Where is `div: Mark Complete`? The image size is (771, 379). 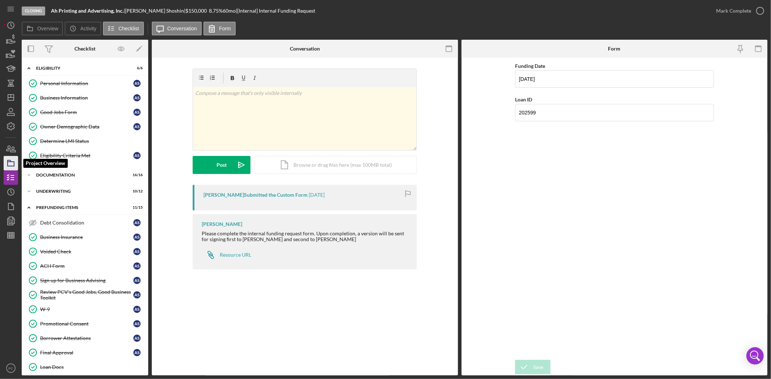
div: Mark Complete is located at coordinates (733, 11).